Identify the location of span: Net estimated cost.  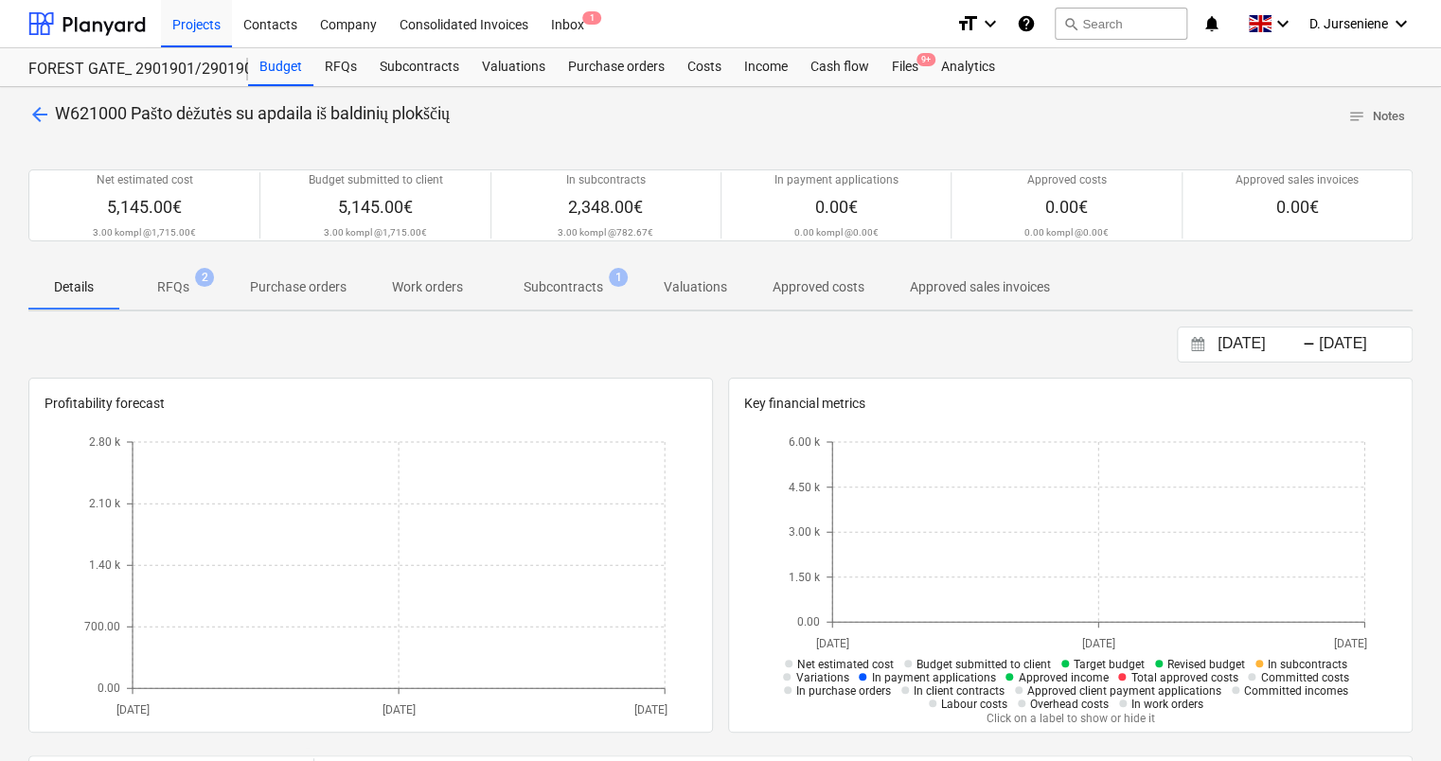
(846, 665).